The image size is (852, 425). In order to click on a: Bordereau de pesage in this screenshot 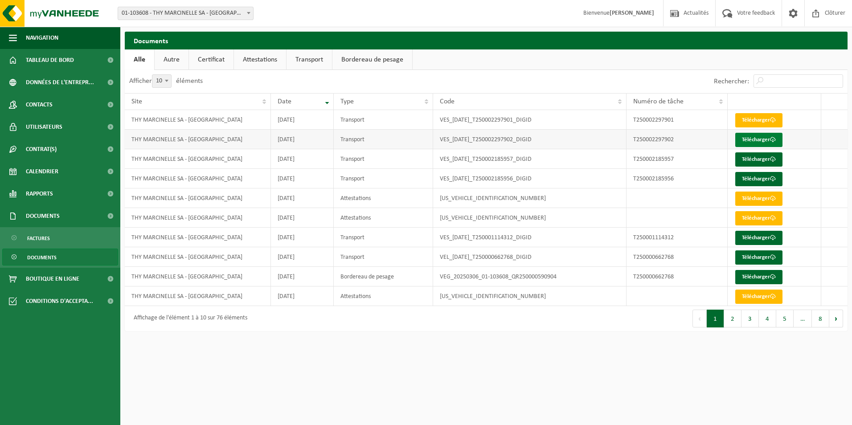, I will do `click(372, 60)`.